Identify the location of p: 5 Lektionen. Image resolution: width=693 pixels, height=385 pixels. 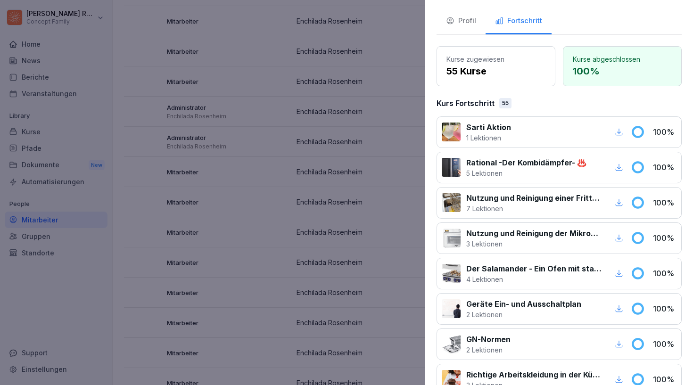
(526, 173).